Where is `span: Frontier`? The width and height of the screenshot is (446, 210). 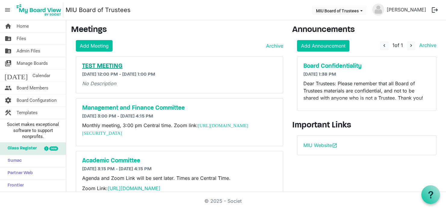 span: Frontier is located at coordinates (14, 185).